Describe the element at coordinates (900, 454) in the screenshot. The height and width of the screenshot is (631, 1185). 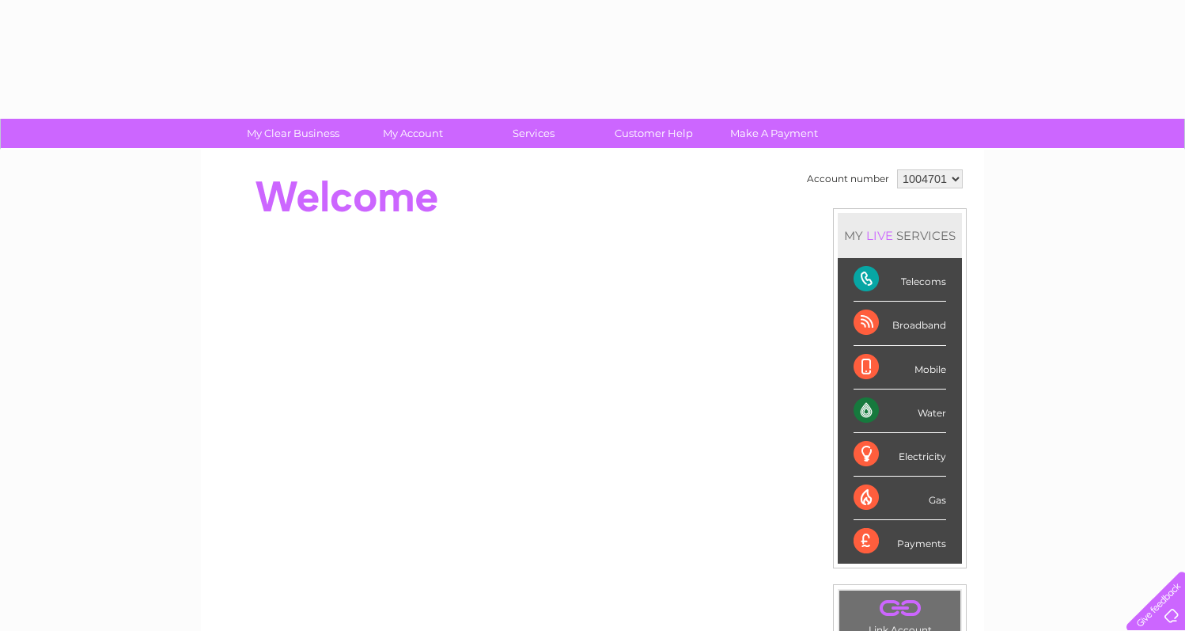
I see `div: Electricity` at that location.